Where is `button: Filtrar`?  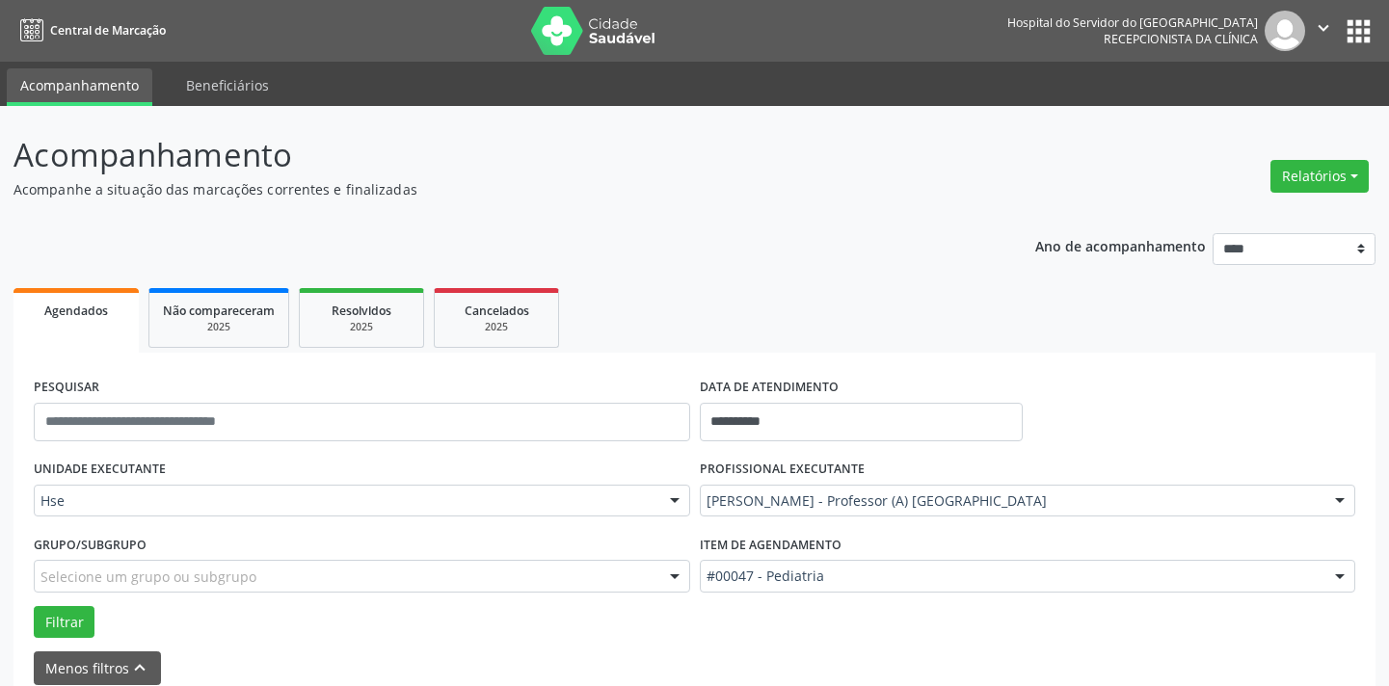 button: Filtrar is located at coordinates (64, 623).